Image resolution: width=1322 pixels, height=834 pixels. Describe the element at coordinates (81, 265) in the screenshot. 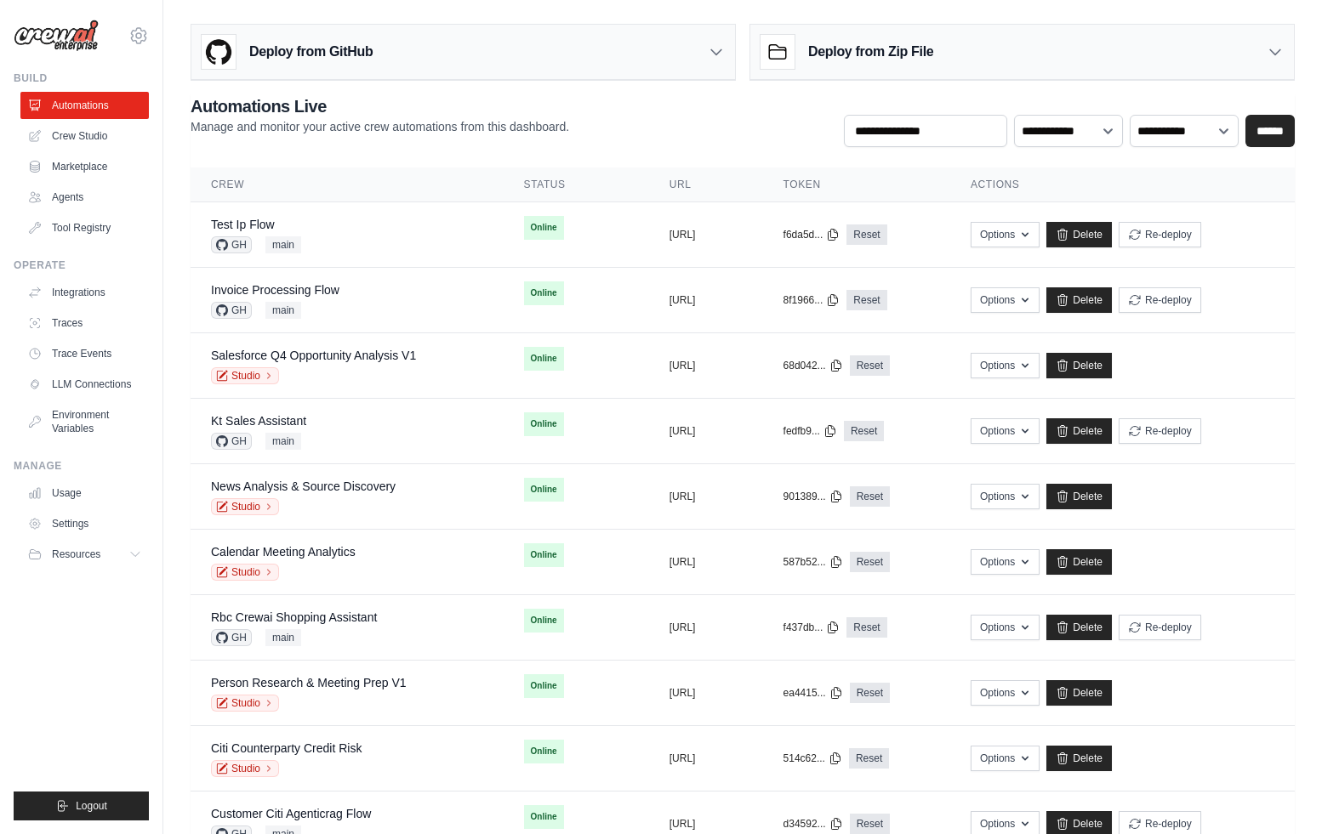

I see `div: Operate` at that location.